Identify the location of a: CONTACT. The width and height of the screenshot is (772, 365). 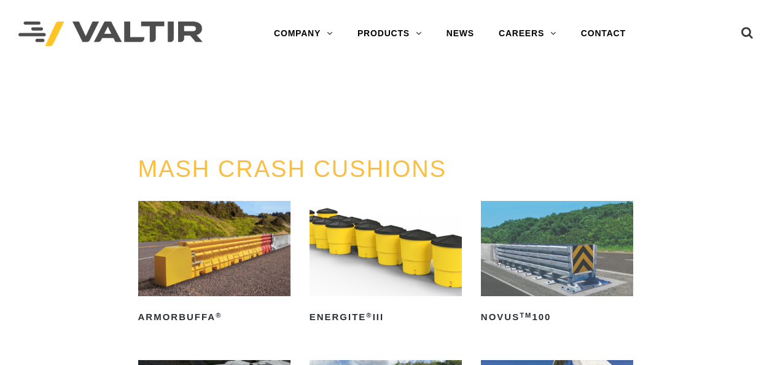
(603, 34).